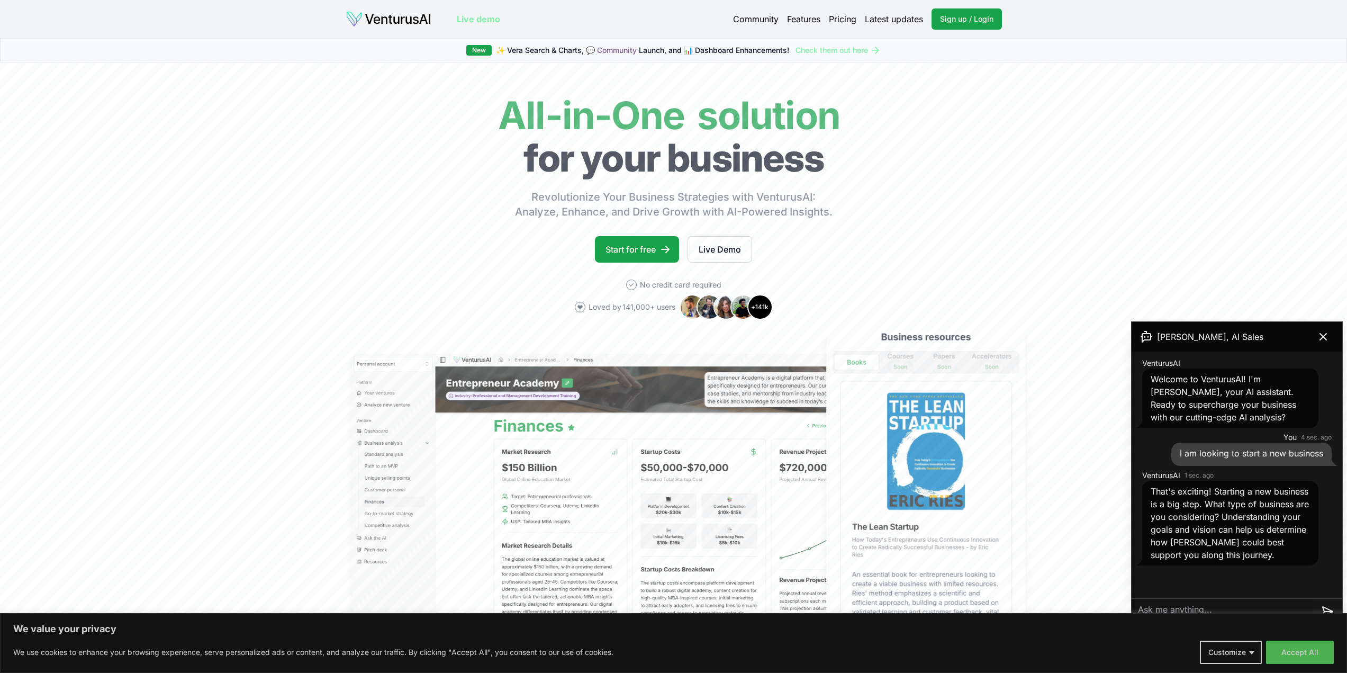 The image size is (1347, 673). I want to click on a: Pricing, so click(843, 19).